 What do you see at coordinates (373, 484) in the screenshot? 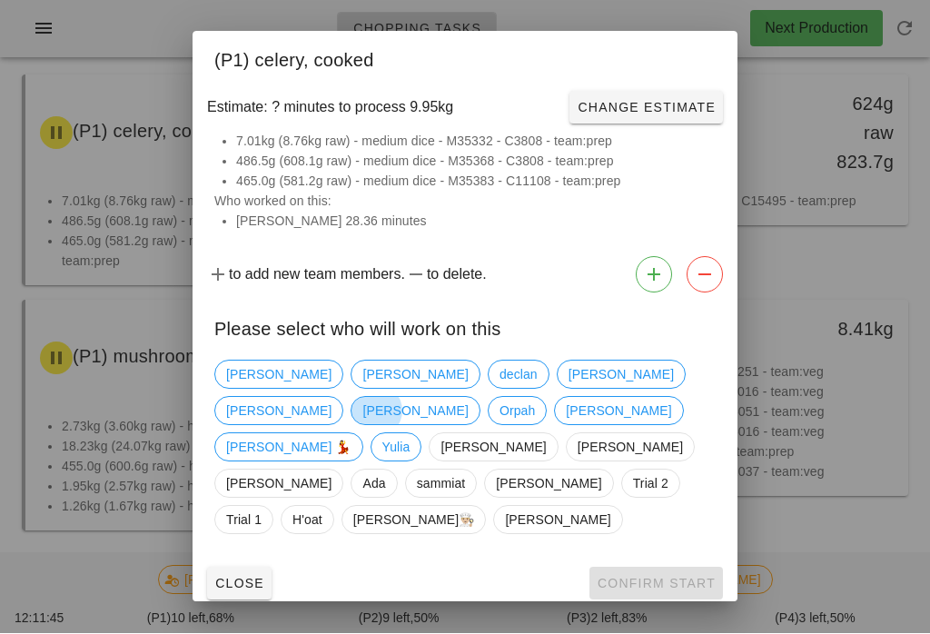
I see `span: Ada` at bounding box center [373, 484].